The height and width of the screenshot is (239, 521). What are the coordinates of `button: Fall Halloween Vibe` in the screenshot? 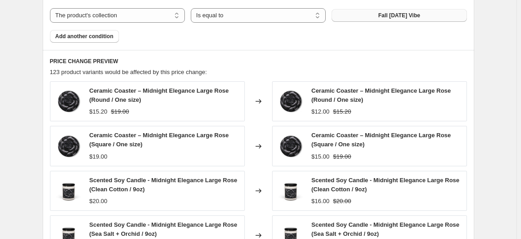 It's located at (399, 15).